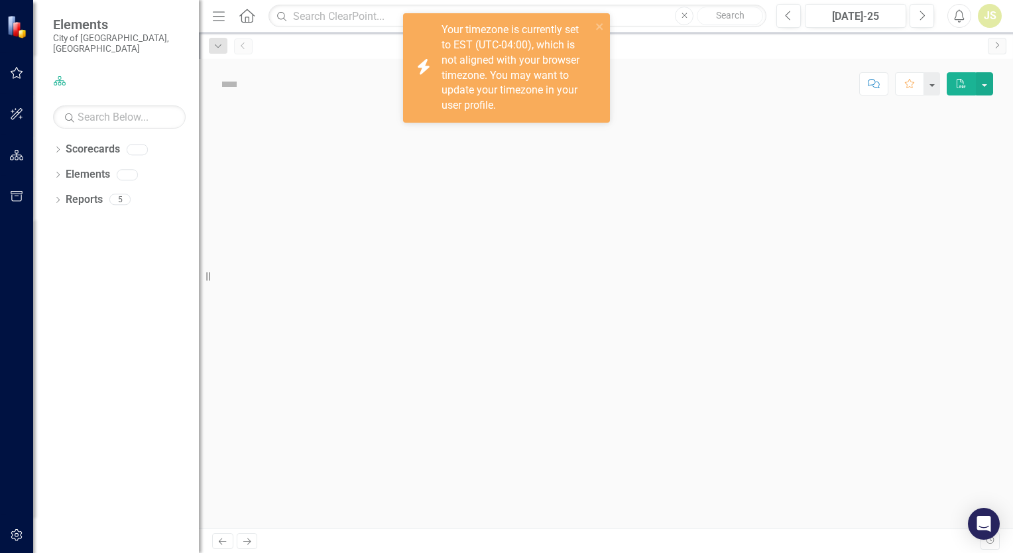 The image size is (1013, 553). Describe the element at coordinates (120, 200) in the screenshot. I see `div: 5` at that location.